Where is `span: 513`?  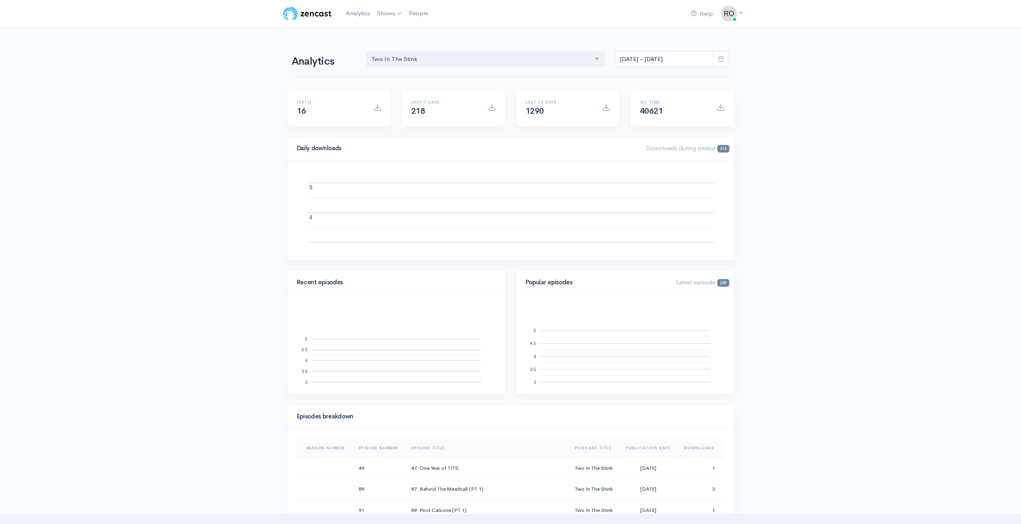
span: 513 is located at coordinates (723, 148).